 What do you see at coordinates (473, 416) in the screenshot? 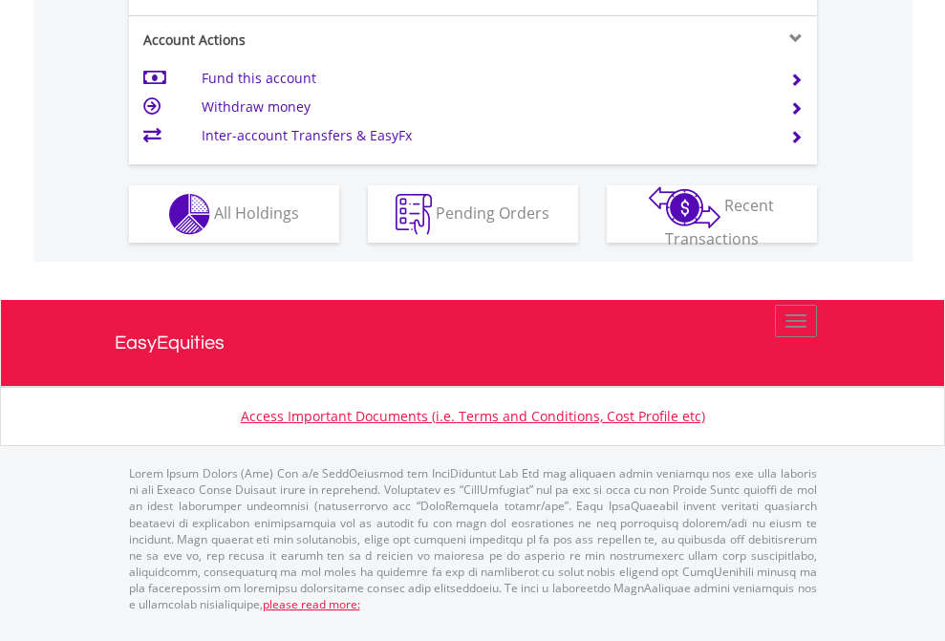
I see `a: Access Important Documents (i.e. Terms and Conditions, Cost Profile etc)` at bounding box center [473, 416].